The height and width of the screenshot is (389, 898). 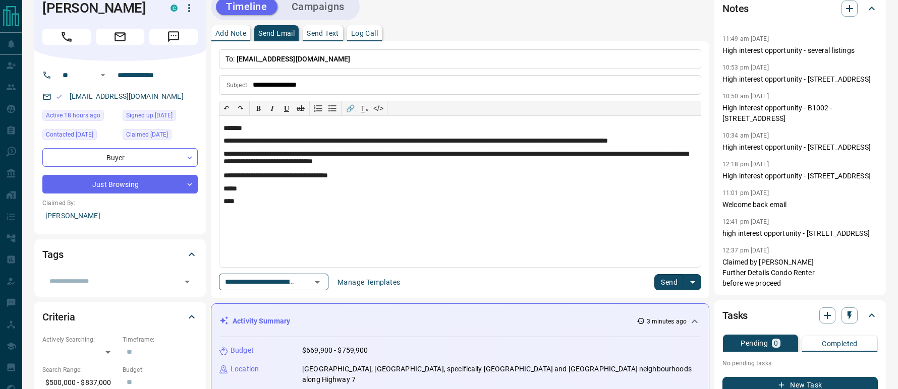 I want to click on p: $669,900 - $759,900, so click(x=335, y=350).